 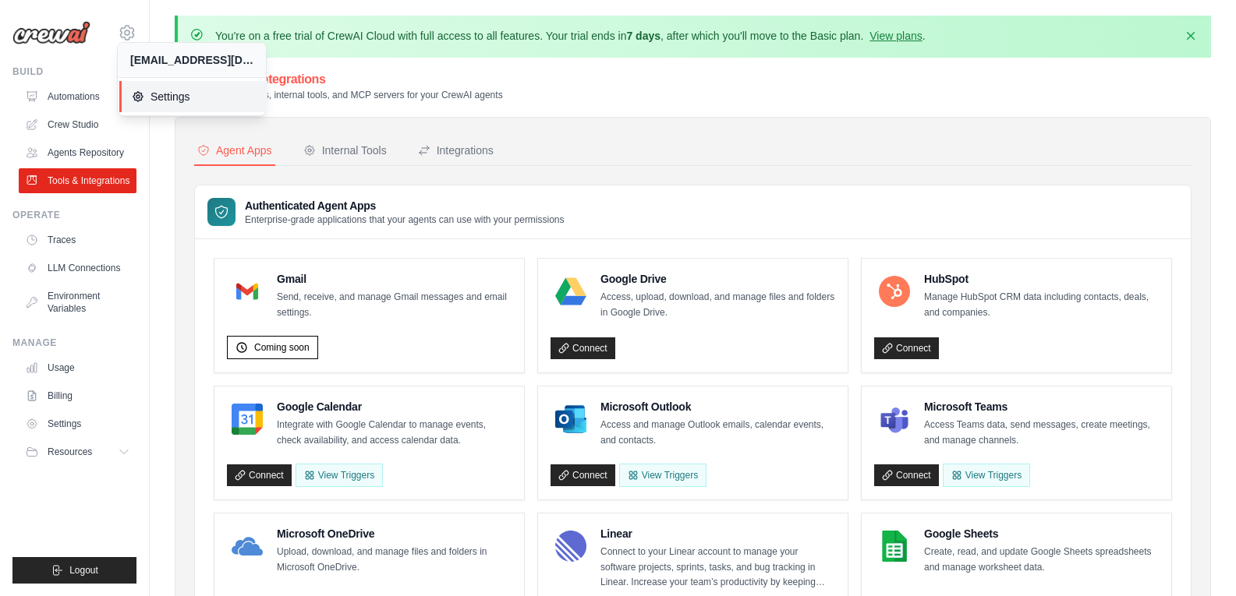 What do you see at coordinates (74, 215) in the screenshot?
I see `div: Operate` at bounding box center [74, 215].